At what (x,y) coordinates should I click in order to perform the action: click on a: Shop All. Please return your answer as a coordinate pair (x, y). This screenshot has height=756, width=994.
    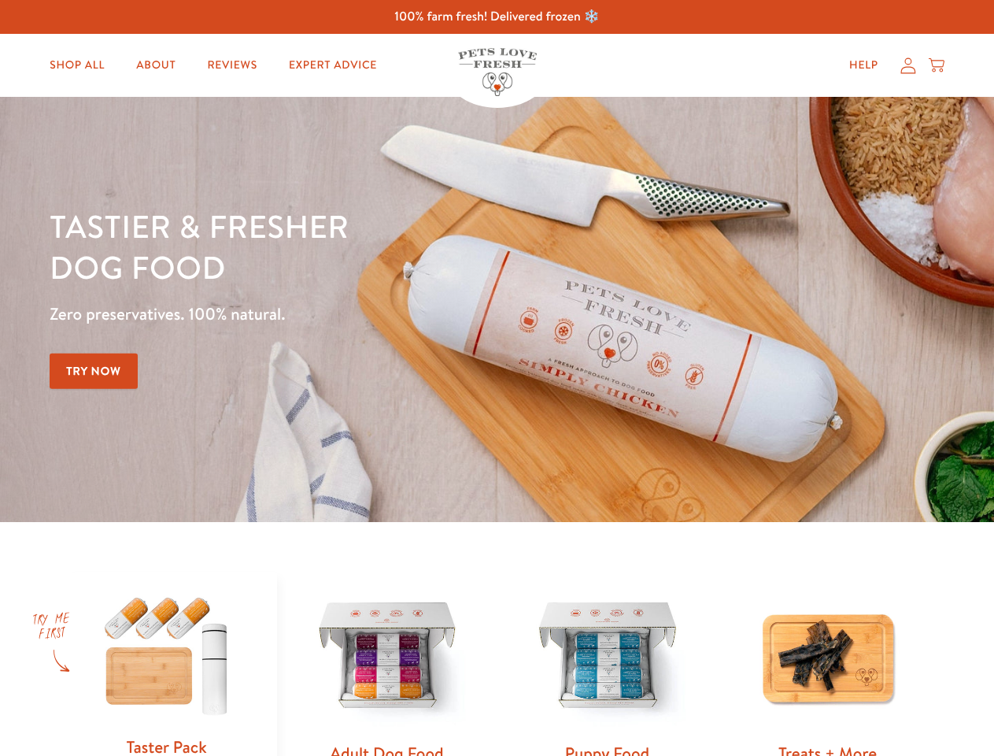
    Looking at the image, I should click on (77, 65).